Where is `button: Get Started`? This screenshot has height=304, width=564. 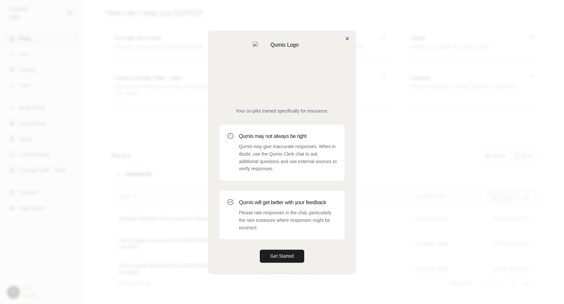
button: Get Started is located at coordinates (282, 257).